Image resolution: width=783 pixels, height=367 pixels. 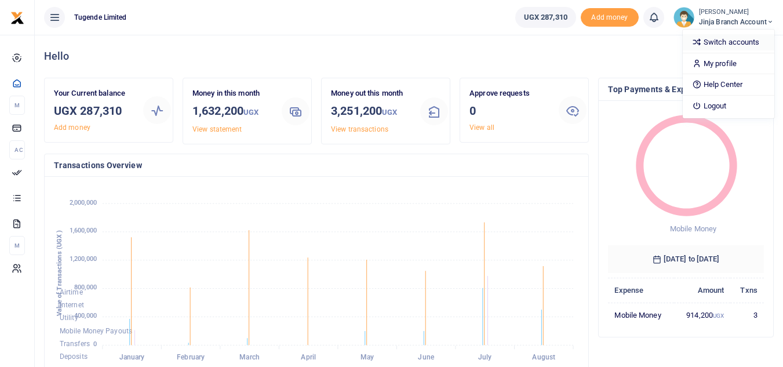 I want to click on tspan: March, so click(x=249, y=358).